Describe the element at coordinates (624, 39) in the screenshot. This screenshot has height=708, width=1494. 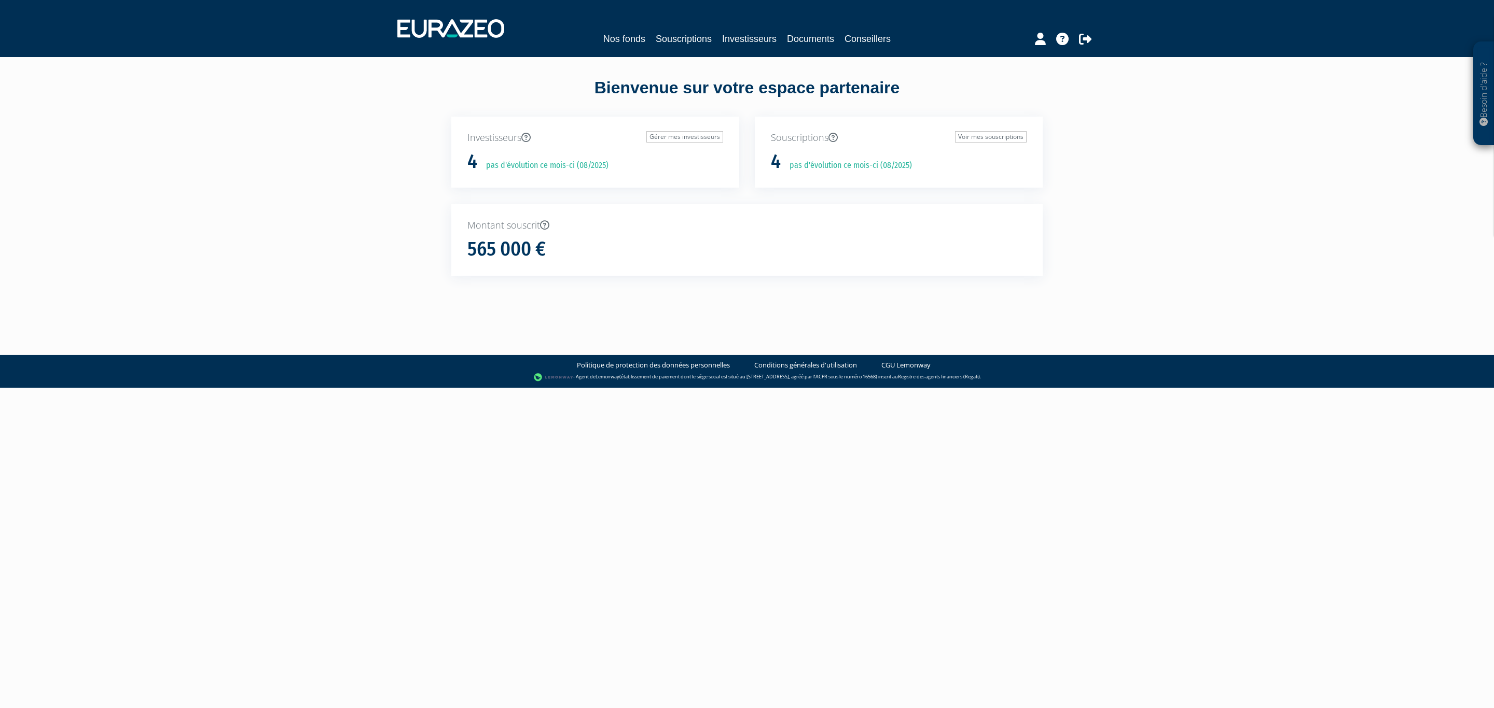
I see `a: Nos fonds` at that location.